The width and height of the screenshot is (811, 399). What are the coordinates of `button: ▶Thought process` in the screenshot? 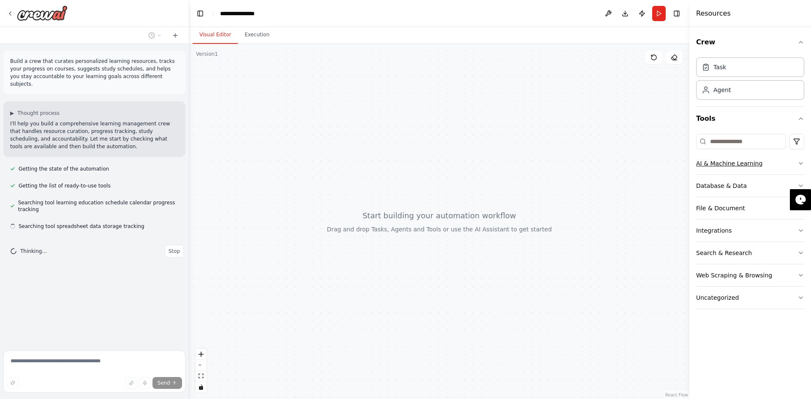 It's located at (35, 113).